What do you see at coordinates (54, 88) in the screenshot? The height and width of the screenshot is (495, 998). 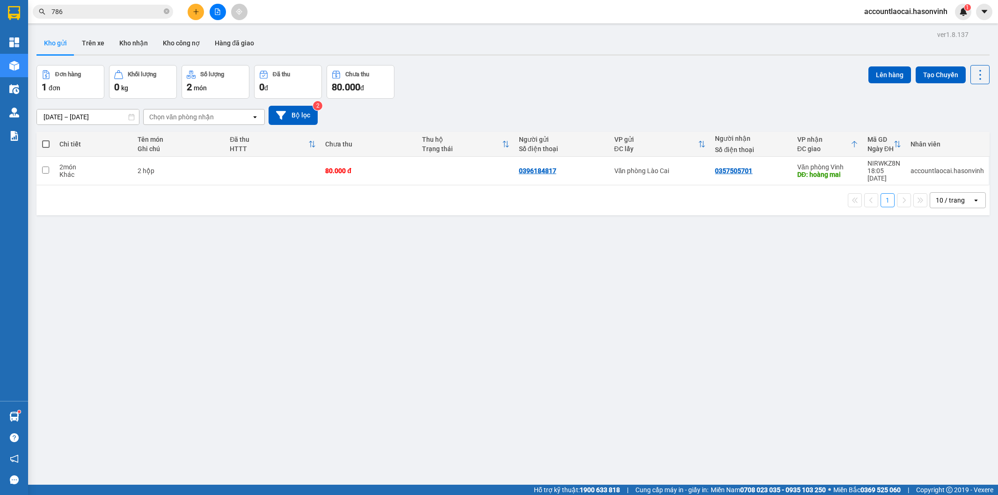 I see `span: đơn` at bounding box center [54, 88].